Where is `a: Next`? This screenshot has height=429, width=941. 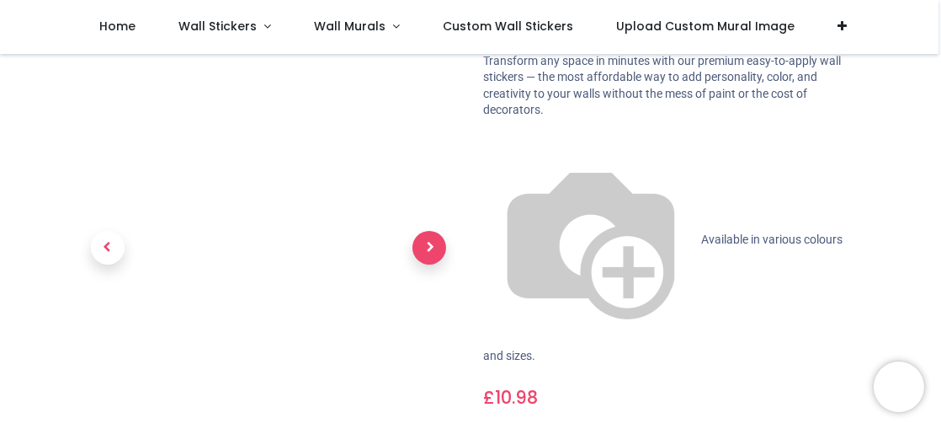
a: Next is located at coordinates (430, 248).